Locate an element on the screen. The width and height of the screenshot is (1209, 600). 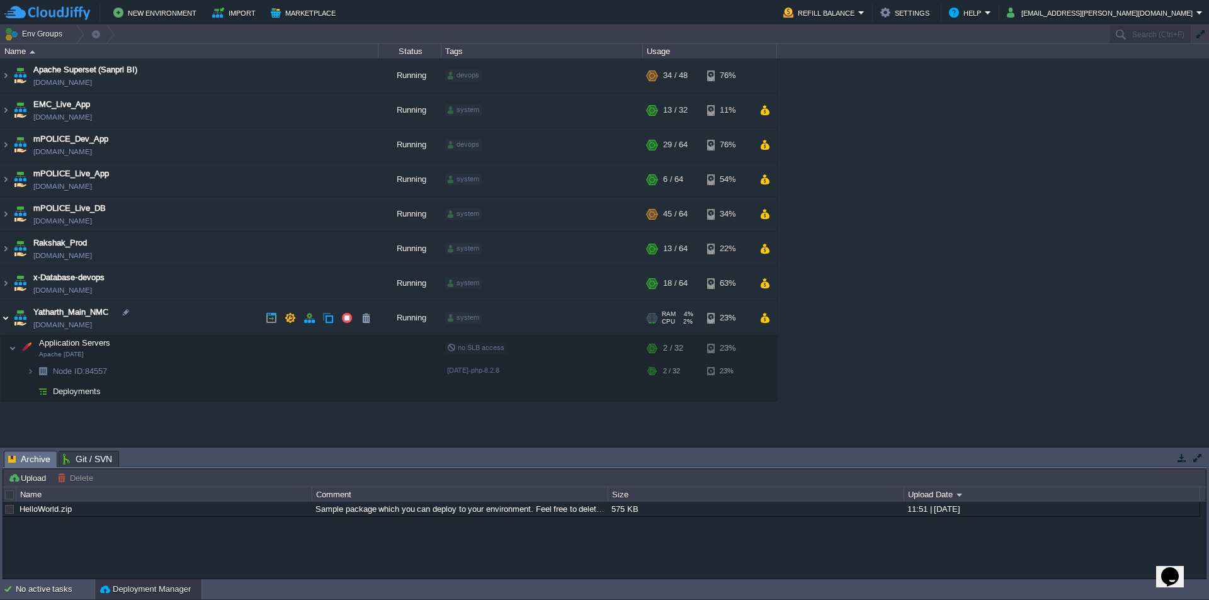
span: Yatharth_Main_NMC is located at coordinates (71, 312).